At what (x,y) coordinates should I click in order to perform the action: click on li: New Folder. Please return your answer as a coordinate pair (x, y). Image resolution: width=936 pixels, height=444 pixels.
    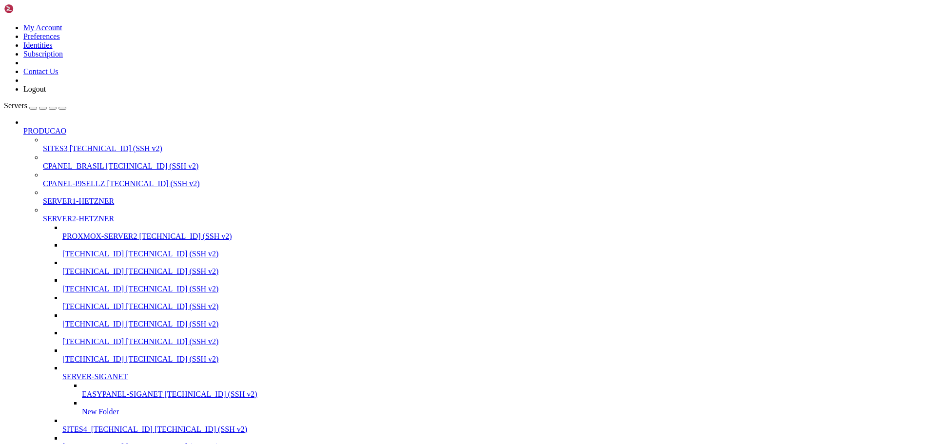
    Looking at the image, I should click on (507, 408).